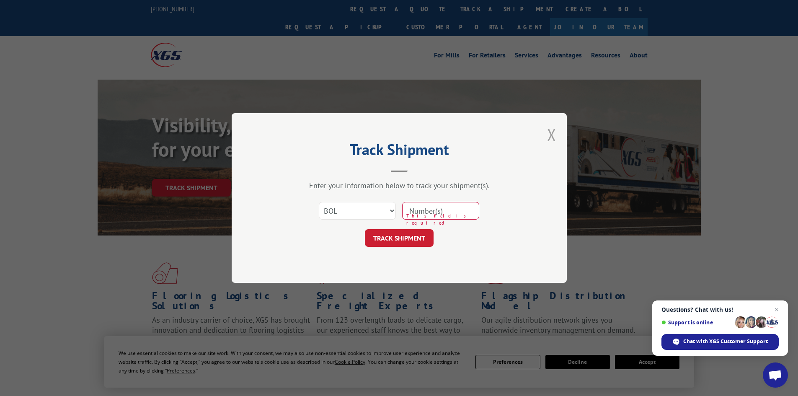 The image size is (798, 396). I want to click on div: Chat with XGS Customer Support, so click(720, 342).